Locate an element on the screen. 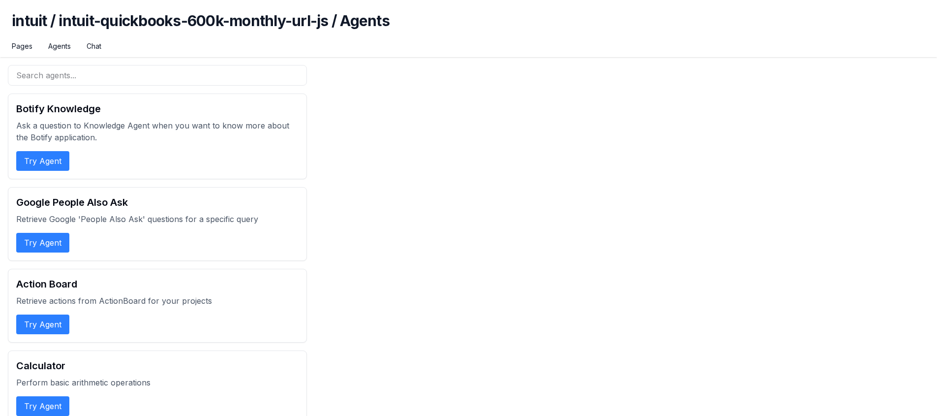  p: Retrieve Google 'People Also Ask' questions for a specific query is located at coordinates (157, 219).